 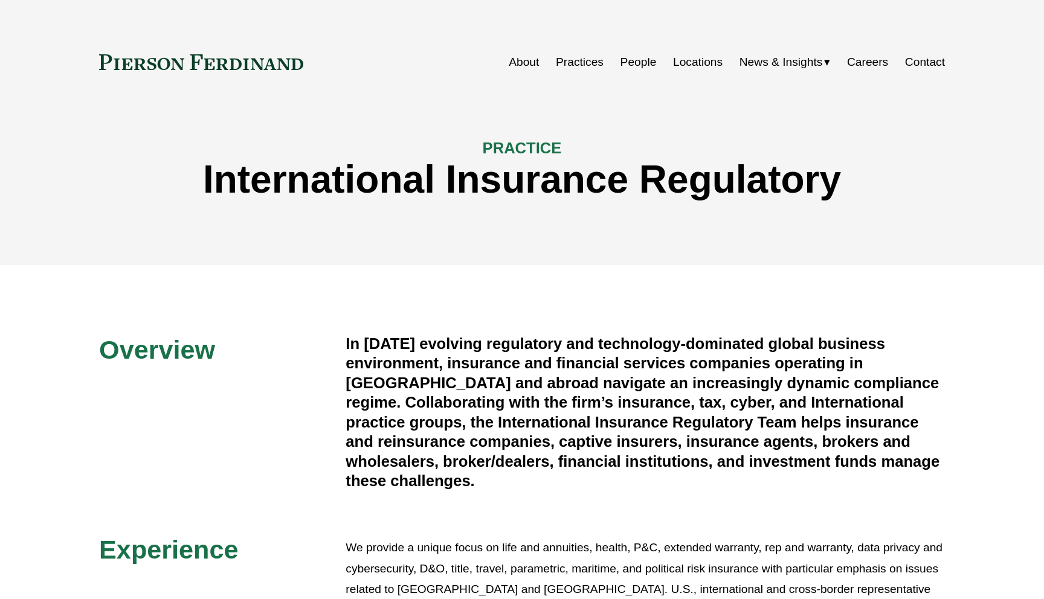 I want to click on span: Experience, so click(x=169, y=550).